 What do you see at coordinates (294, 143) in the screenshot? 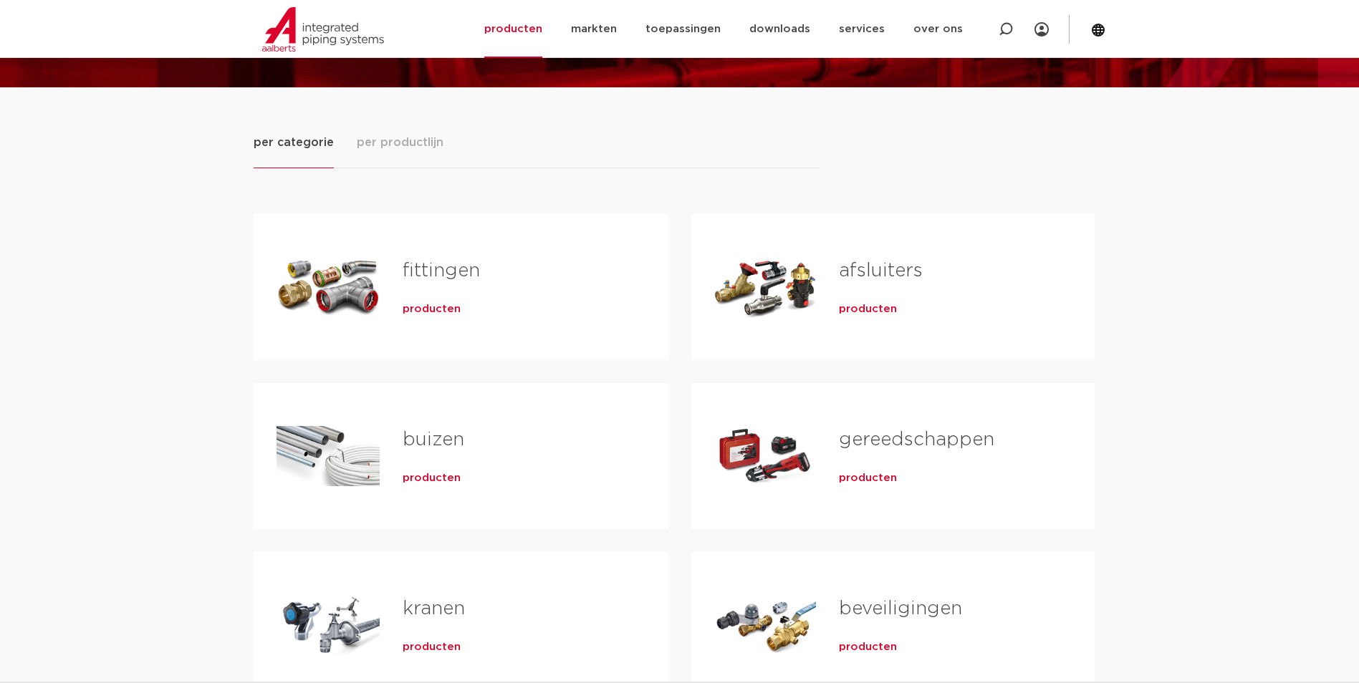
I see `span: per categorie` at bounding box center [294, 143].